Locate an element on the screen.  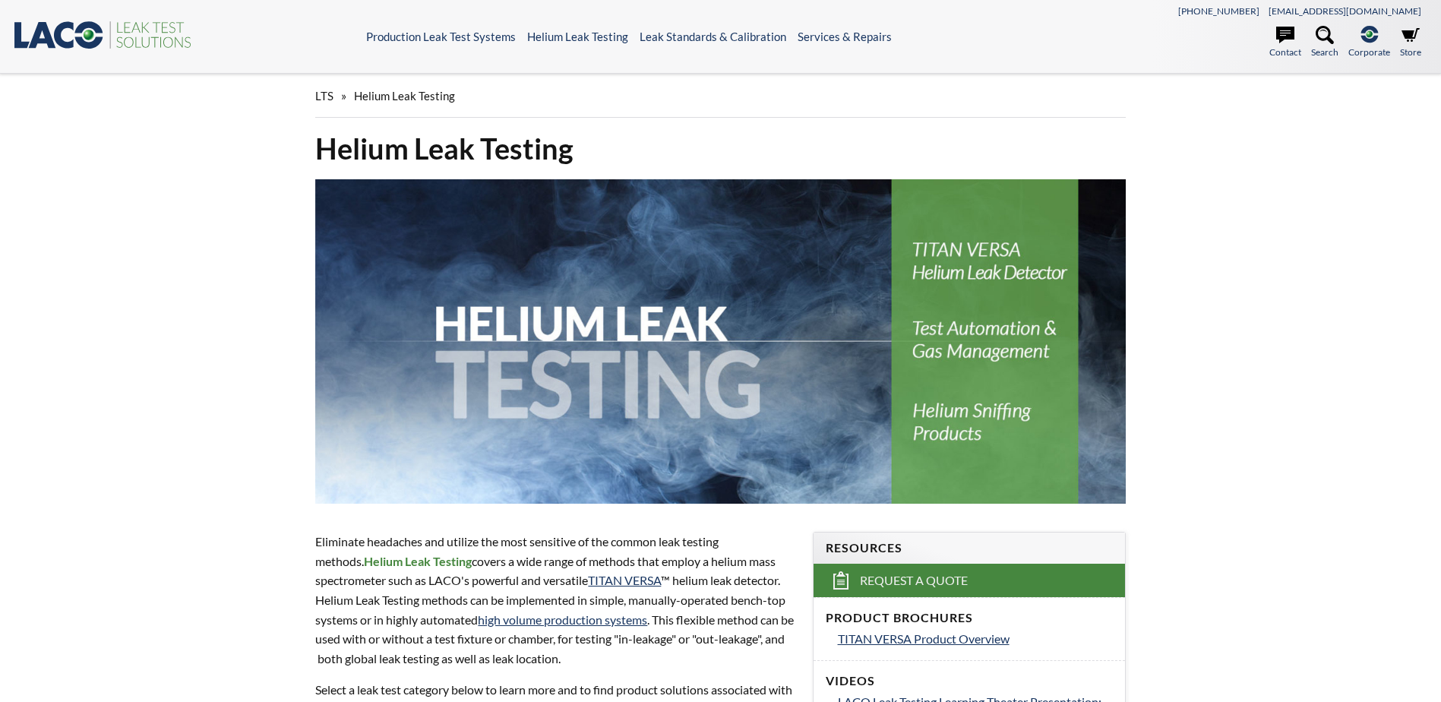
span: TITAN VERSA Product Overview is located at coordinates (923, 638).